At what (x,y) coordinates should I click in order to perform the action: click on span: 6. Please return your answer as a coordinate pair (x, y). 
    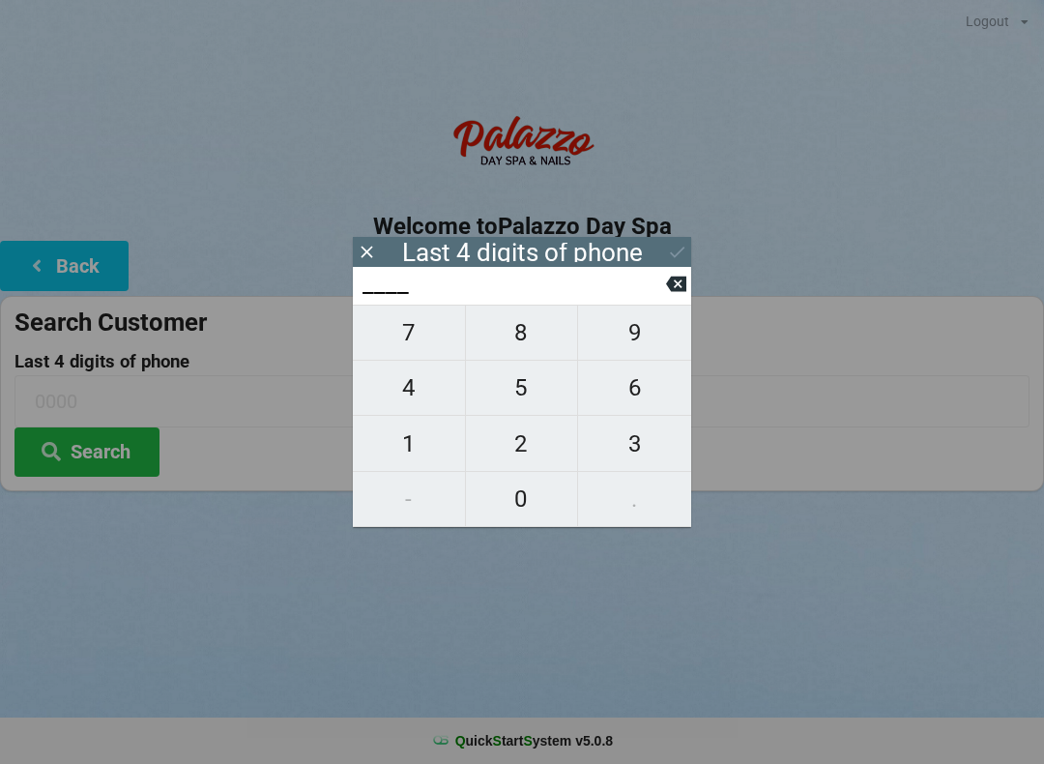
    Looking at the image, I should click on (634, 388).